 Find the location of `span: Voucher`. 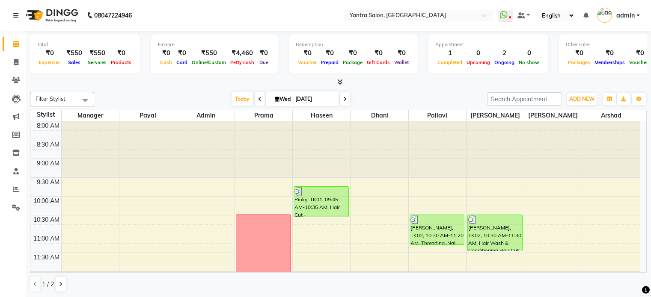

span: Voucher is located at coordinates (307, 62).